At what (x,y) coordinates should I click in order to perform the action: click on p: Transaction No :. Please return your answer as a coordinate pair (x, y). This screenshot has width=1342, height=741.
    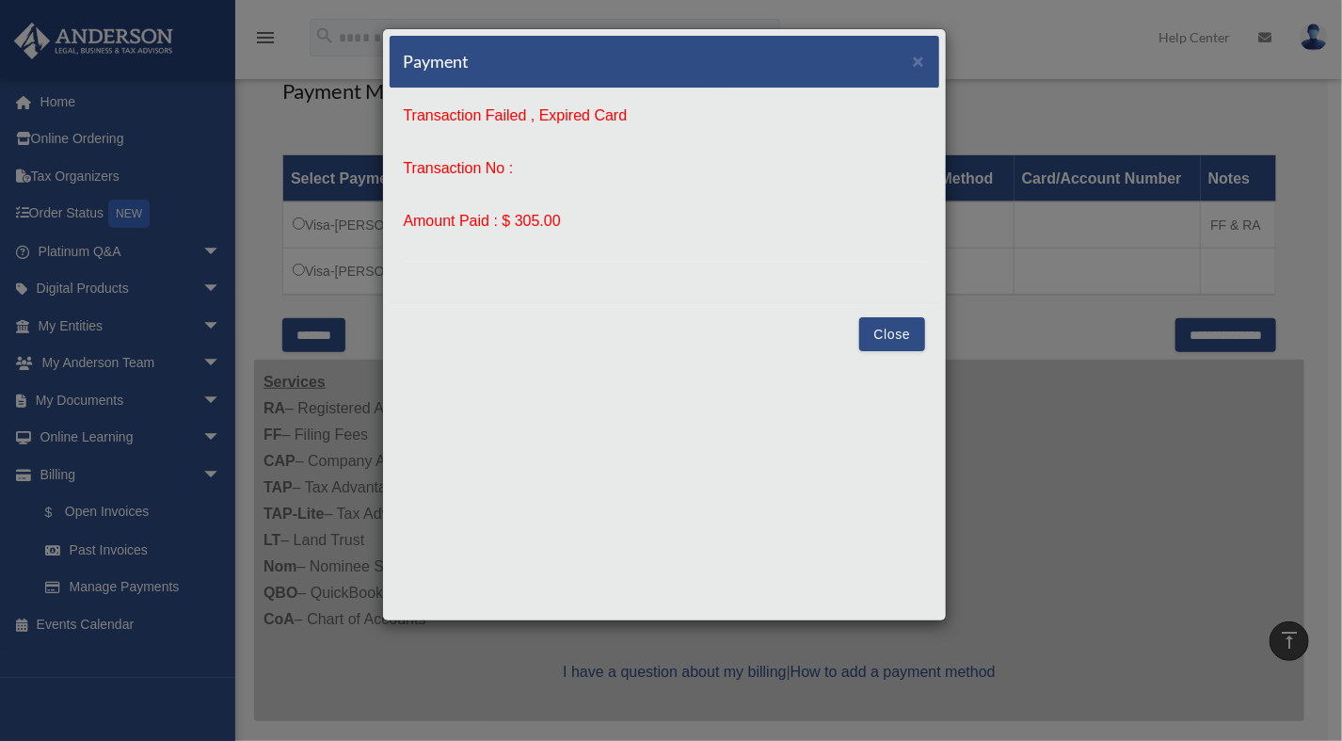
    Looking at the image, I should click on (664, 168).